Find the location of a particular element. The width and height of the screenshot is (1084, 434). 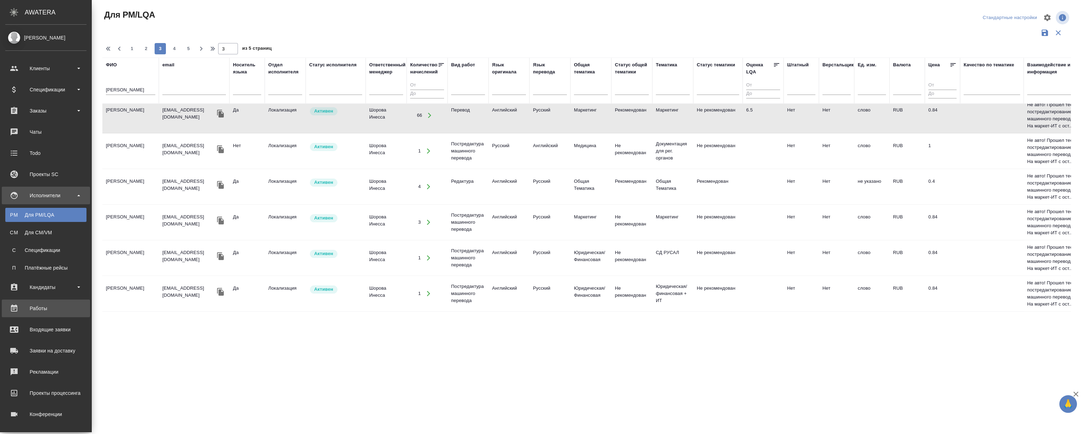

a: Todo is located at coordinates (46, 153).